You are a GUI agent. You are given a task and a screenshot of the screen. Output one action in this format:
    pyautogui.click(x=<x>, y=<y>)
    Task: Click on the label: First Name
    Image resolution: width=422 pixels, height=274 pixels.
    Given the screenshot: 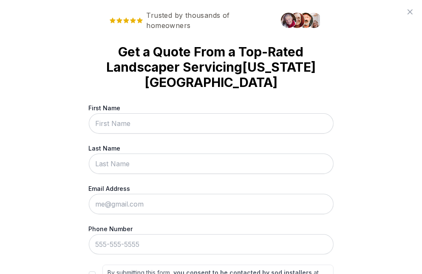 What is the action you would take?
    pyautogui.click(x=211, y=108)
    